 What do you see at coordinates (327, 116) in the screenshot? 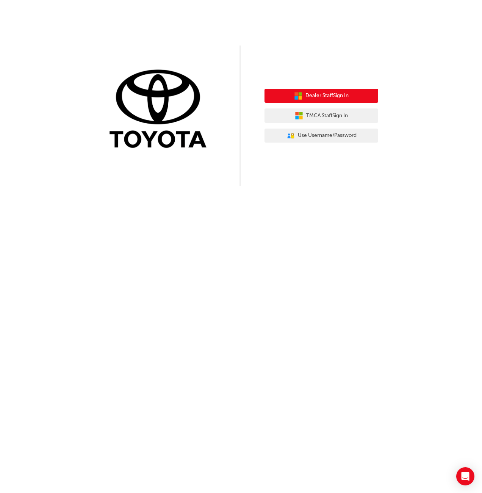
I see `span: TMCA Staff Sign In` at bounding box center [327, 116].